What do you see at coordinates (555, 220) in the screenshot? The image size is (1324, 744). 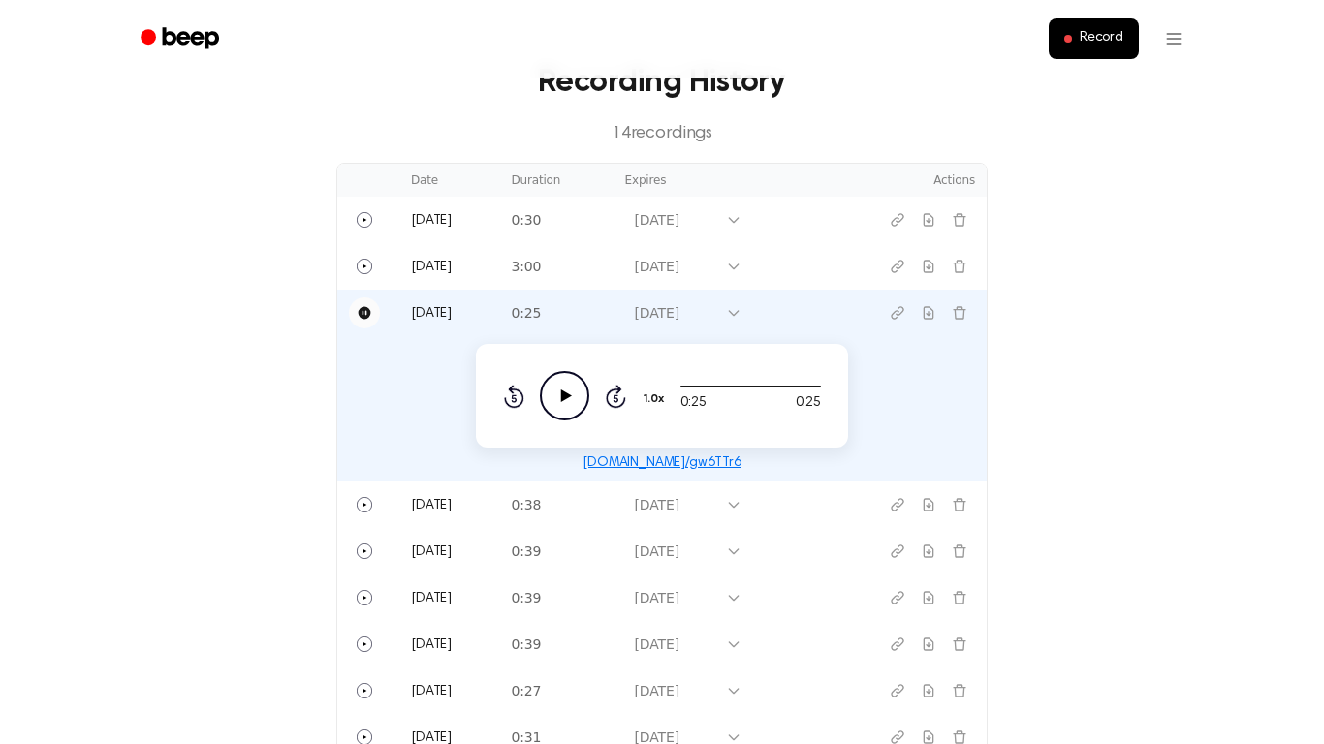 I see `td: 0:30` at bounding box center [555, 220].